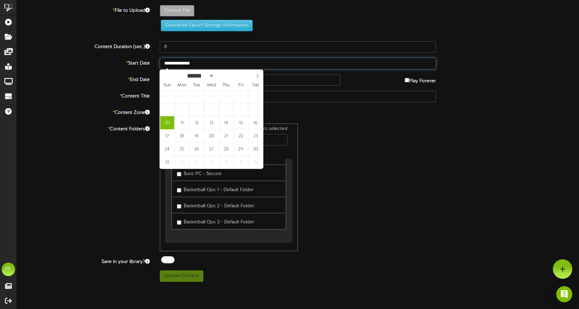 The height and width of the screenshot is (309, 579). I want to click on a: Download Export Settings Information, so click(205, 25).